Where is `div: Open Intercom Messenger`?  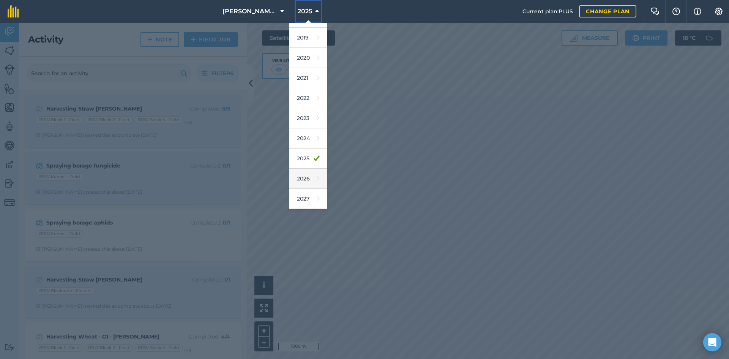 div: Open Intercom Messenger is located at coordinates (712, 342).